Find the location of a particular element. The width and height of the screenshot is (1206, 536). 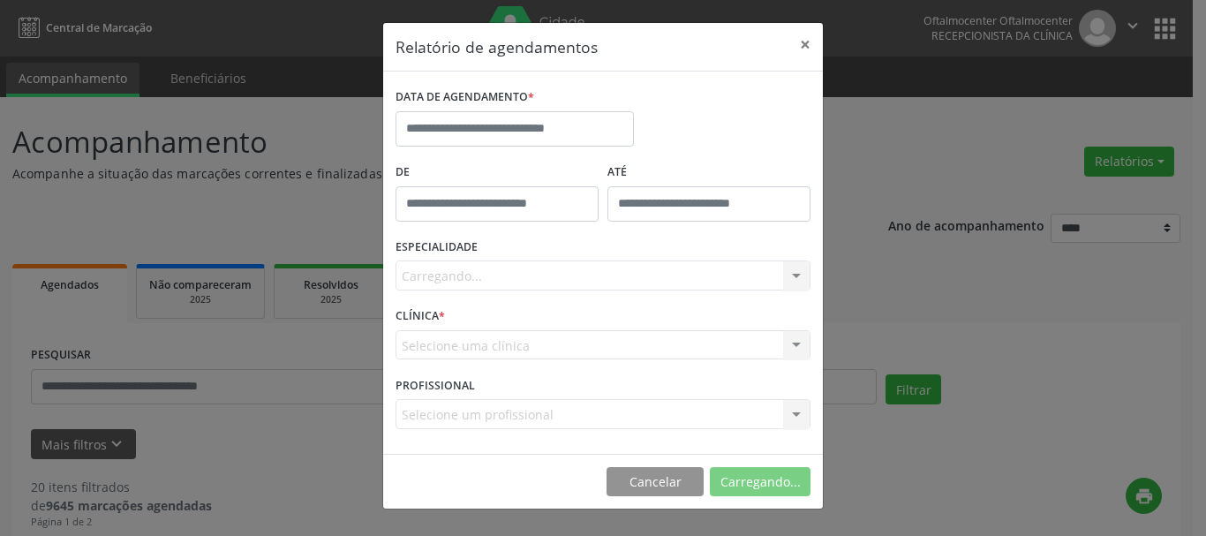

button: Close is located at coordinates (805, 44).